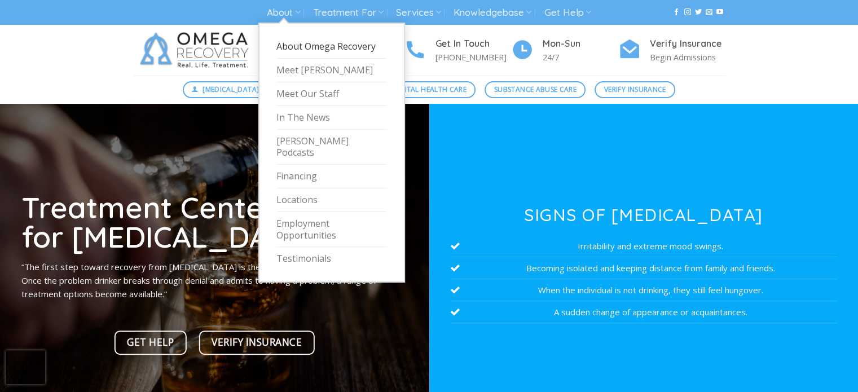 This screenshot has width=858, height=392. What do you see at coordinates (493, 12) in the screenshot?
I see `a: Knowledgebase` at bounding box center [493, 12].